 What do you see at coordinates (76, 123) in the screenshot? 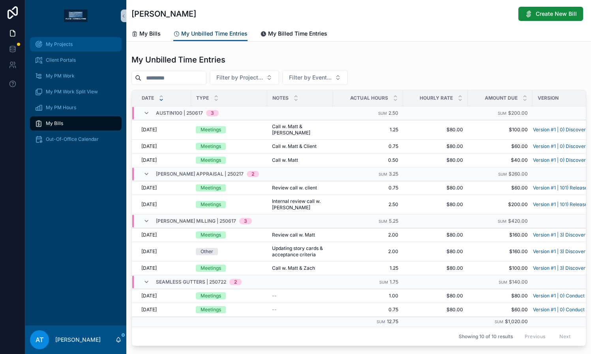
I see `a: My Bills` at bounding box center [76, 123].